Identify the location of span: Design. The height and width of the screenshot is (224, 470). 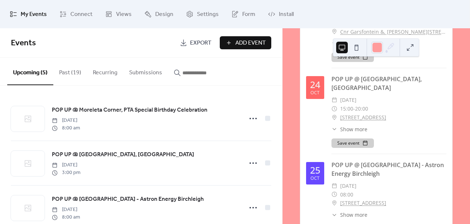
(164, 15).